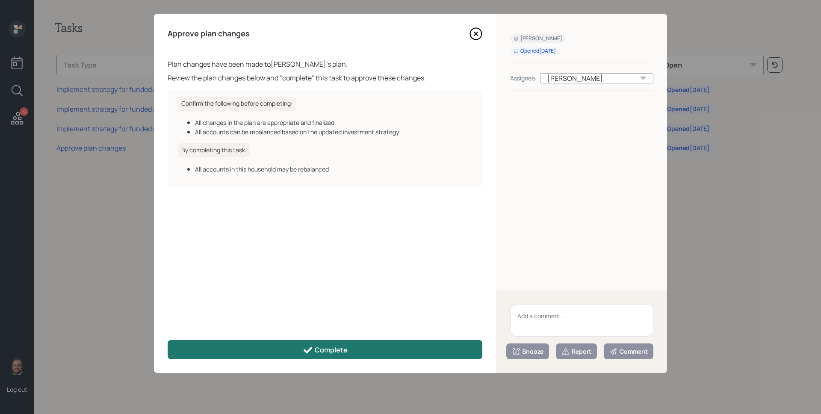  I want to click on div: Report, so click(576, 351).